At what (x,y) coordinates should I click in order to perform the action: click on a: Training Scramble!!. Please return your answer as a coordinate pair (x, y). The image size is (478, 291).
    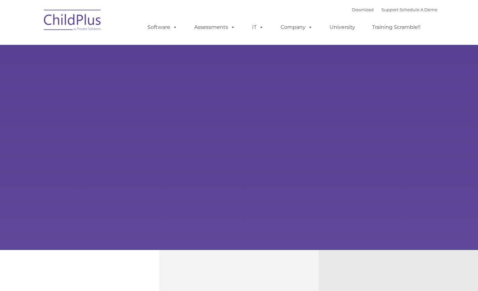
    Looking at the image, I should click on (396, 27).